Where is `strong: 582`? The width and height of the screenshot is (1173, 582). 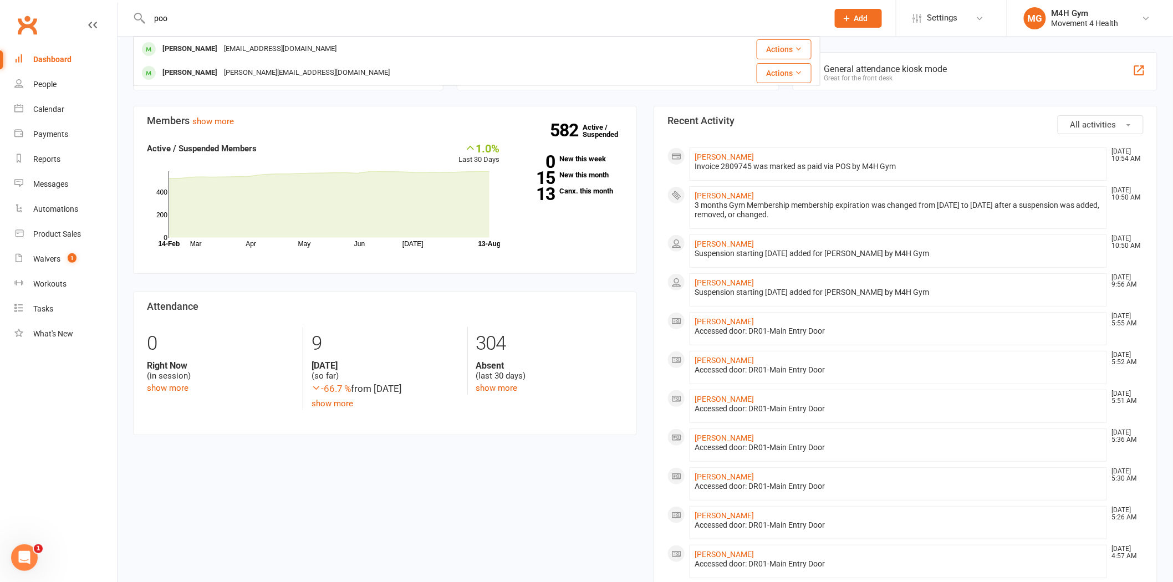 strong: 582 is located at coordinates (566, 130).